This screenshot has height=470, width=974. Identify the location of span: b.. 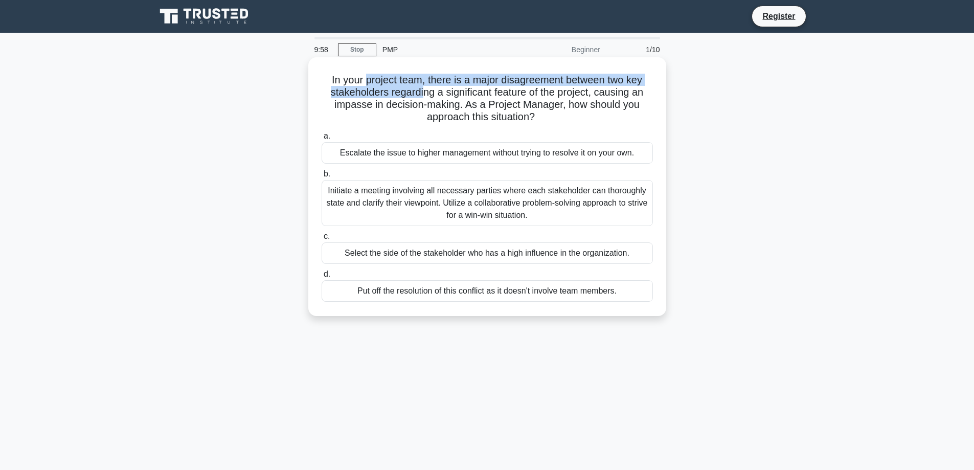
(327, 173).